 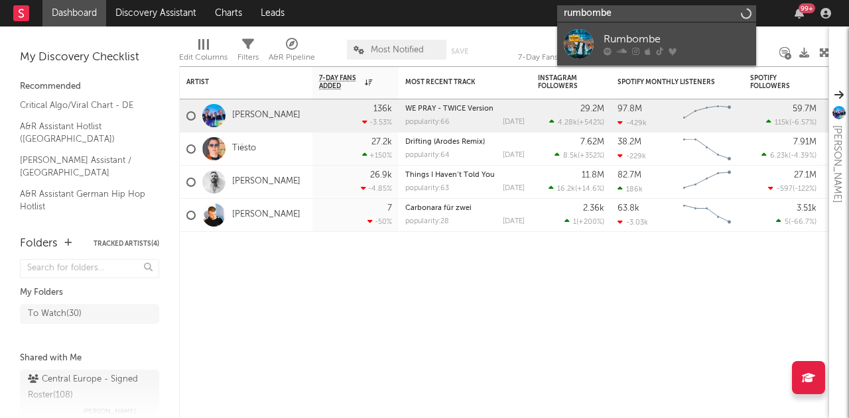 What do you see at coordinates (656, 13) in the screenshot?
I see `input: Search for artists` at bounding box center [656, 13].